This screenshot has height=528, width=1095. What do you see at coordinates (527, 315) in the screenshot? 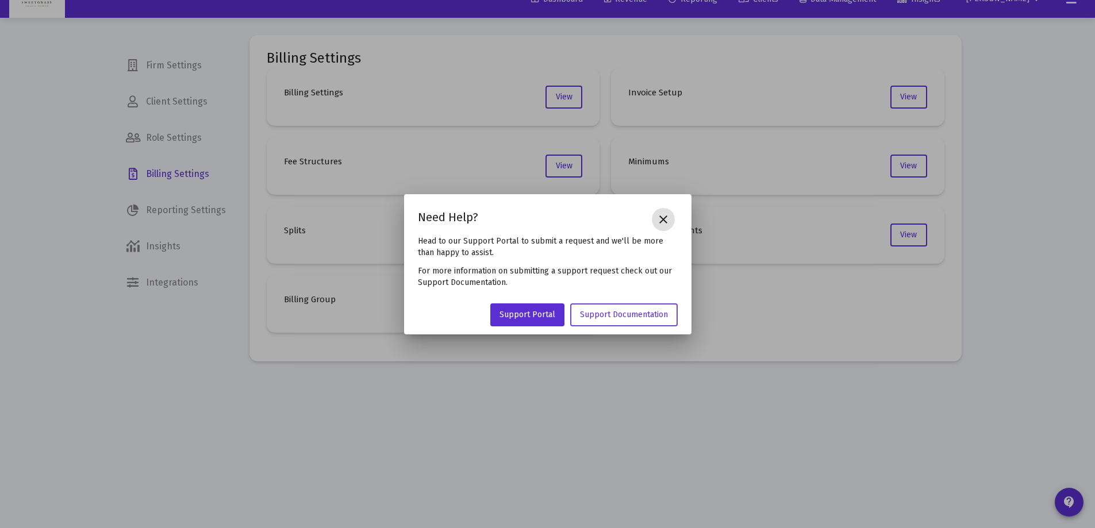
I see `span: Support Portal` at bounding box center [527, 315].